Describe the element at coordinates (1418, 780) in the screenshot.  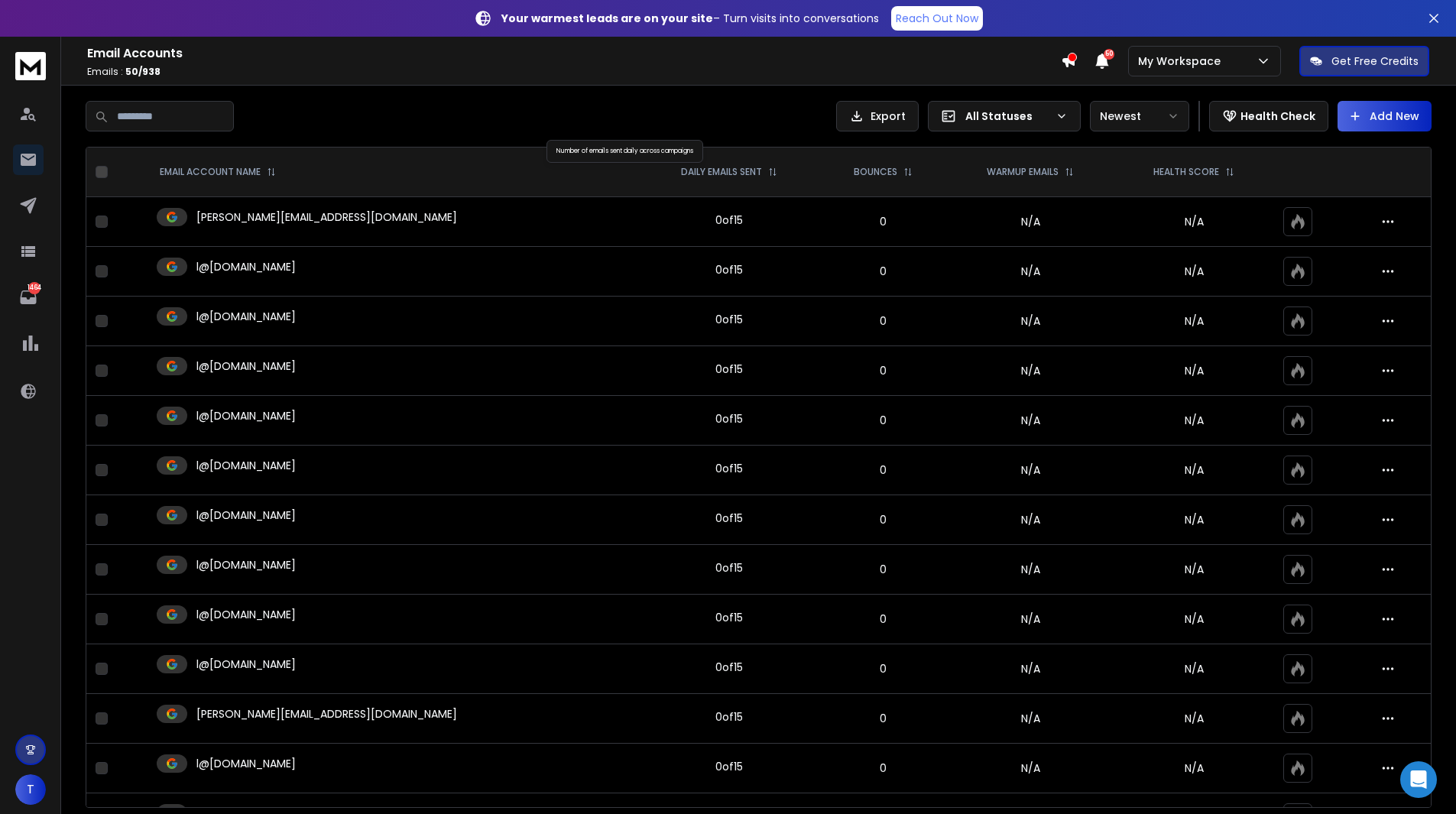
I see `div: Open Intercom Messenger` at that location.